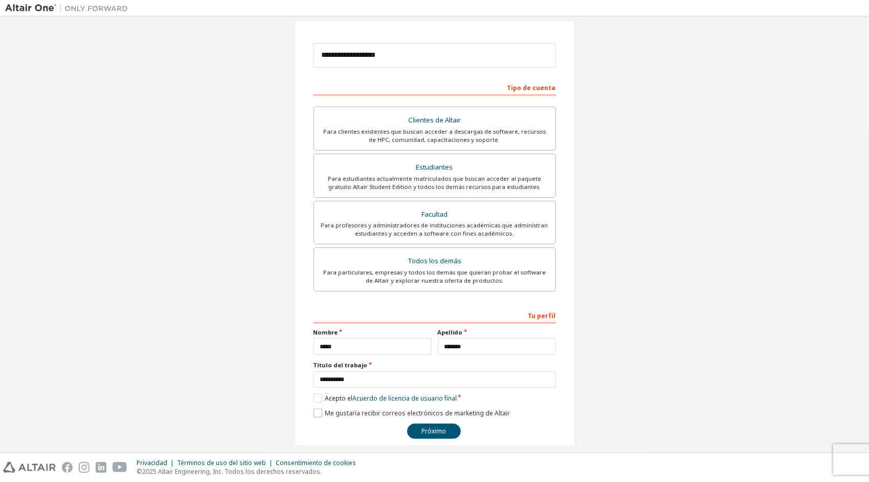 Image resolution: width=869 pixels, height=482 pixels. Describe the element at coordinates (120, 467) in the screenshot. I see `img: youtube.svg` at that location.